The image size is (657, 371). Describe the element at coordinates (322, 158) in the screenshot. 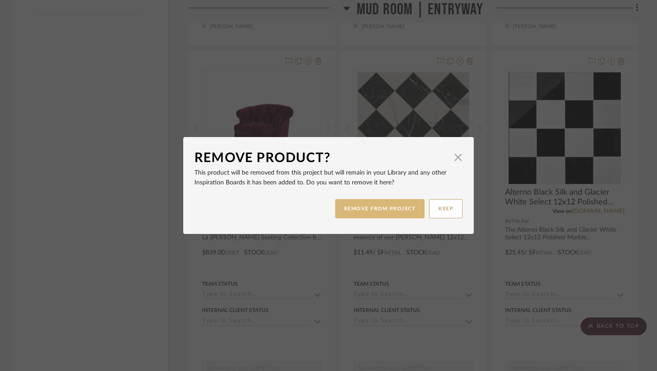

I see `div: Remove Product?` at that location.